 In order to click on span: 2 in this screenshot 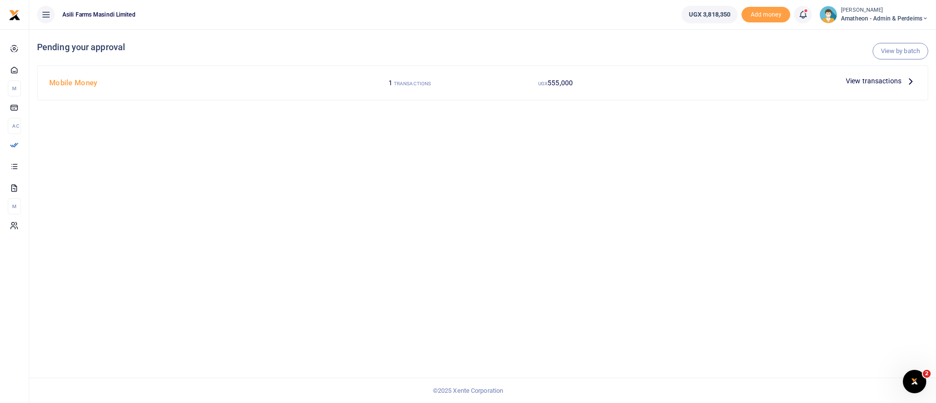, I will do `click(927, 374)`.